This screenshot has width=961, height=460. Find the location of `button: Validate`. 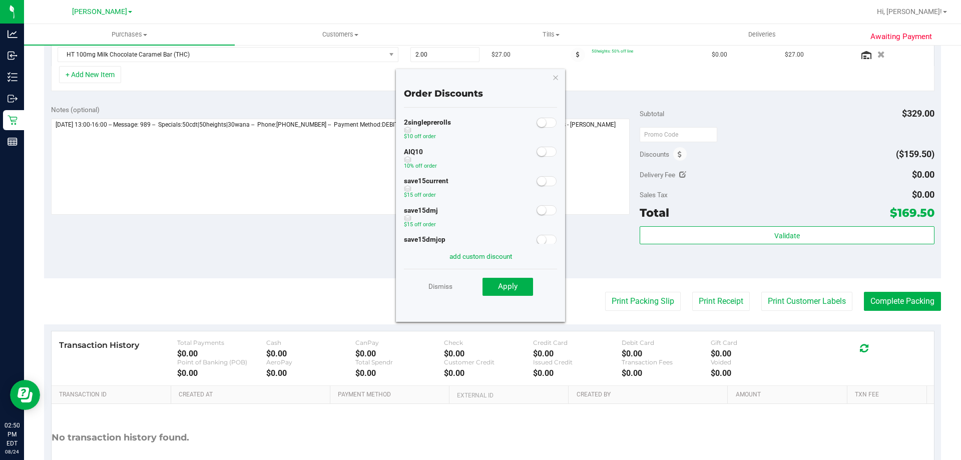

button: Validate is located at coordinates (787, 235).